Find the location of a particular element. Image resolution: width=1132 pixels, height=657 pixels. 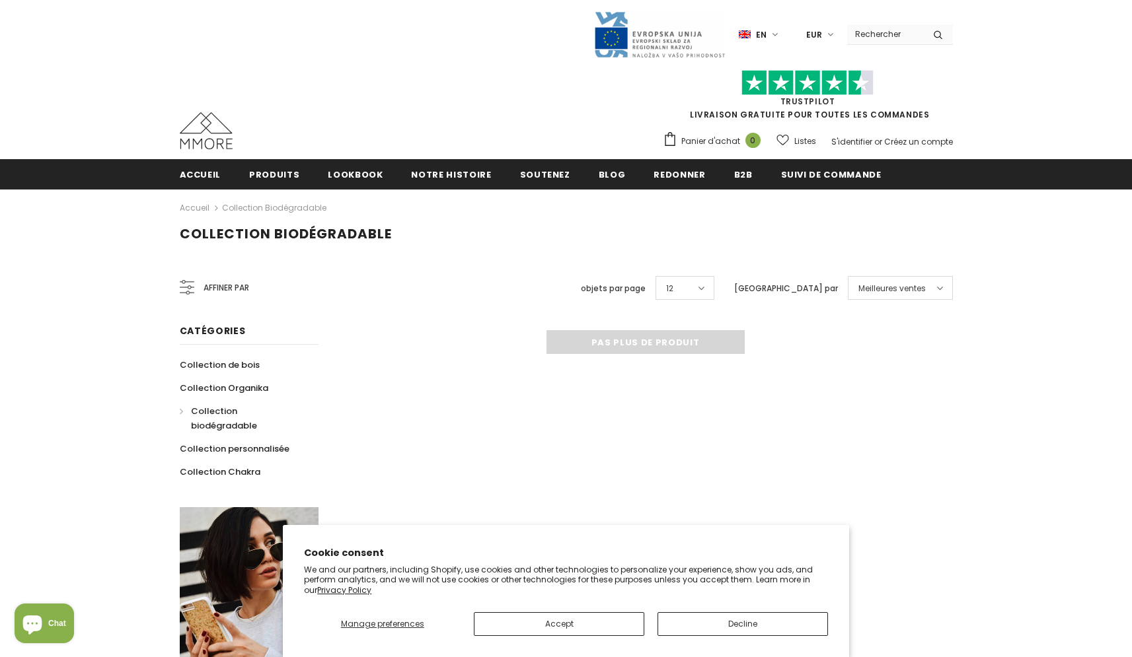

button: Decline is located at coordinates (743, 624).